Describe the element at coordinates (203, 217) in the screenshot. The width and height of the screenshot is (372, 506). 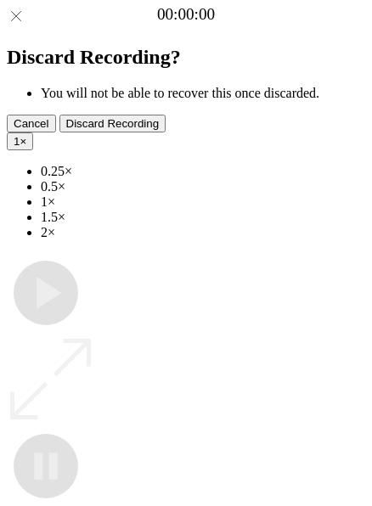
I see `li: 1.5×` at that location.